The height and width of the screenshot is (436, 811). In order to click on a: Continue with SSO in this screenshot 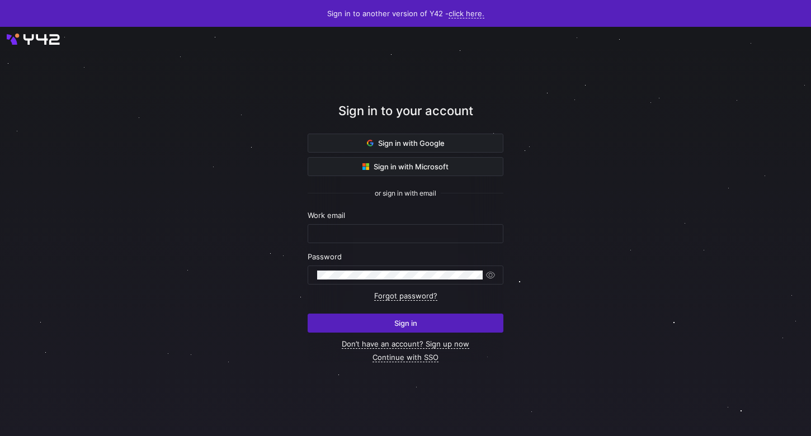, I will do `click(406, 358)`.